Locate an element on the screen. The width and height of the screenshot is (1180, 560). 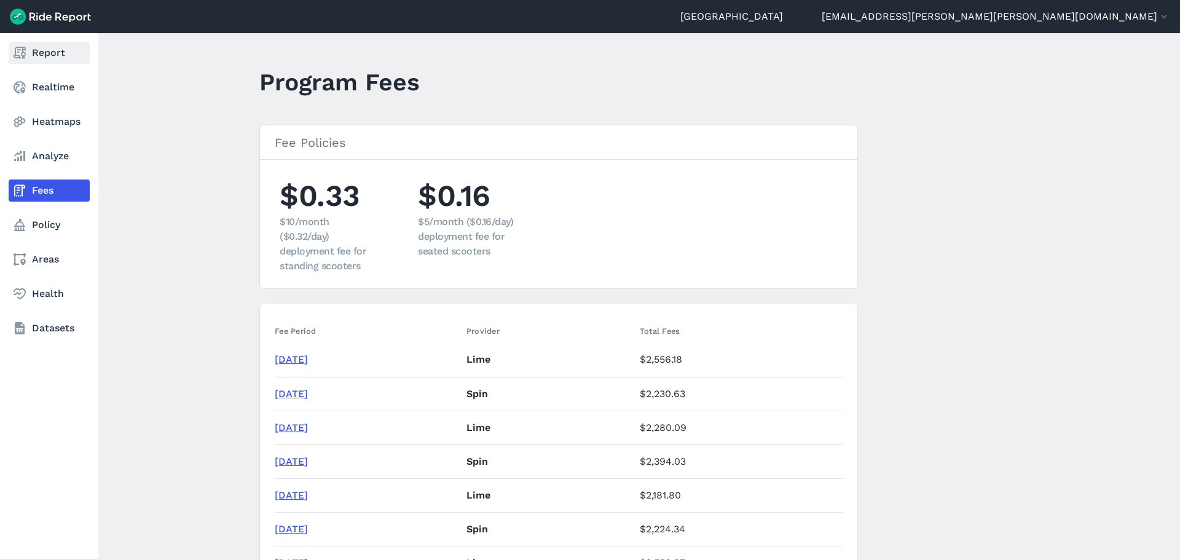
th: Fee Period is located at coordinates (368, 331).